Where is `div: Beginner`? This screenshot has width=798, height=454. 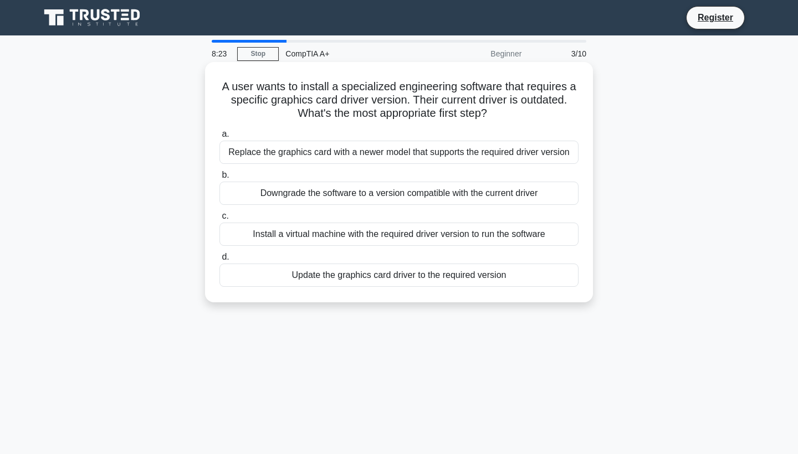 div: Beginner is located at coordinates (479, 54).